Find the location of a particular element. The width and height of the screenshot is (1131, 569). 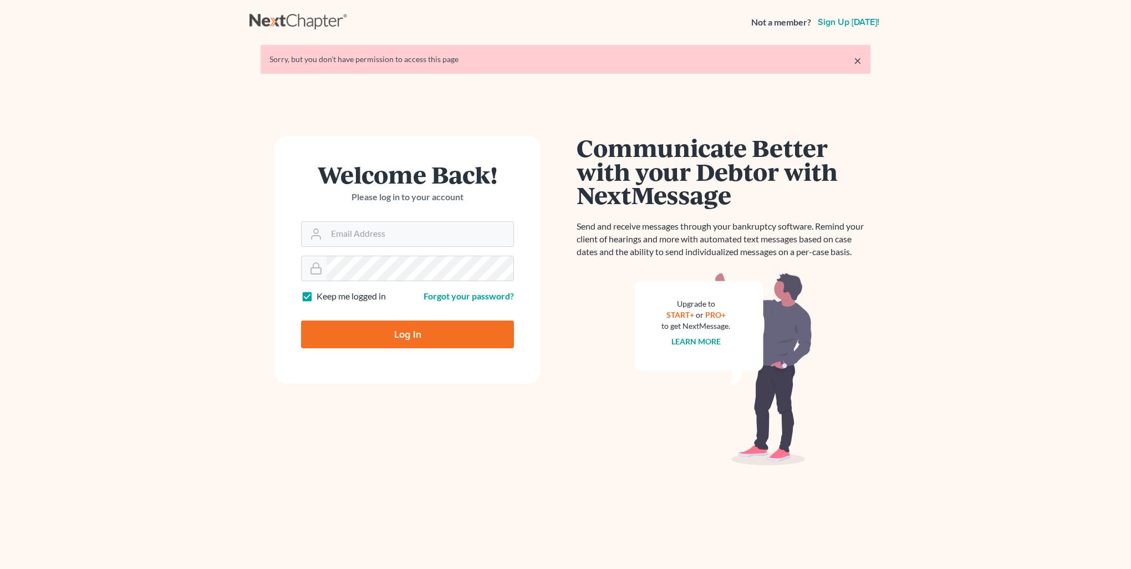

a: Learn more is located at coordinates (696, 341).